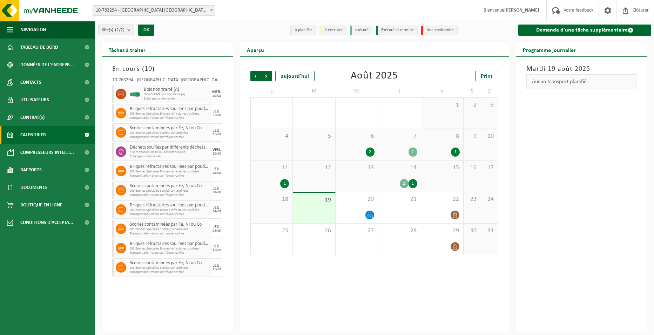 This screenshot has width=654, height=335. Describe the element at coordinates (442, 91) in the screenshot. I see `td: V` at that location.